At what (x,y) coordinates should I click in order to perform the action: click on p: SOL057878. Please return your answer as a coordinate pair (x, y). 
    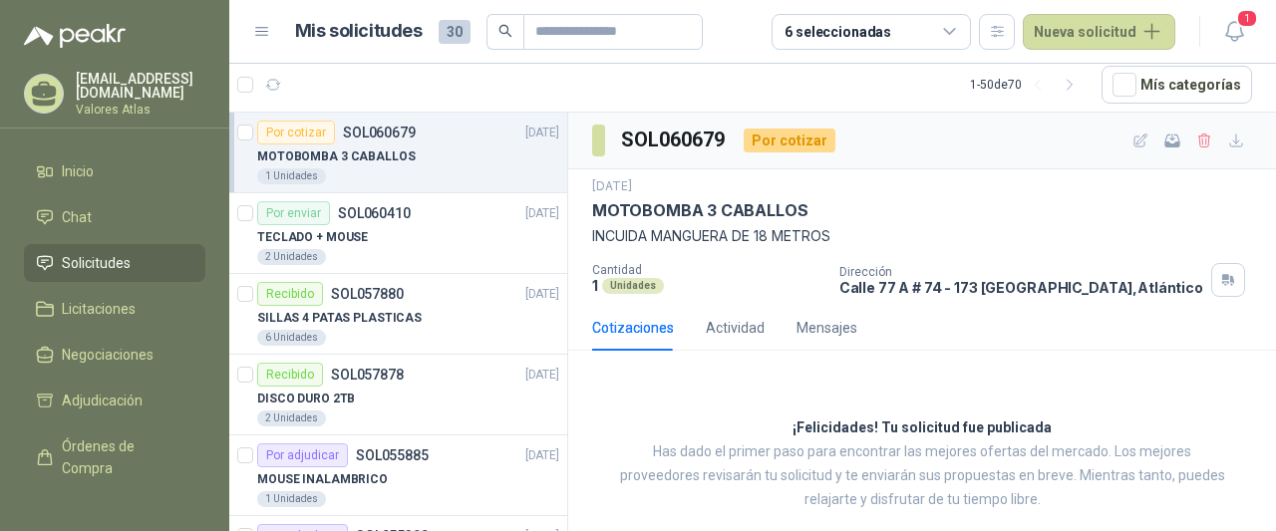
    Looking at the image, I should click on (367, 375).